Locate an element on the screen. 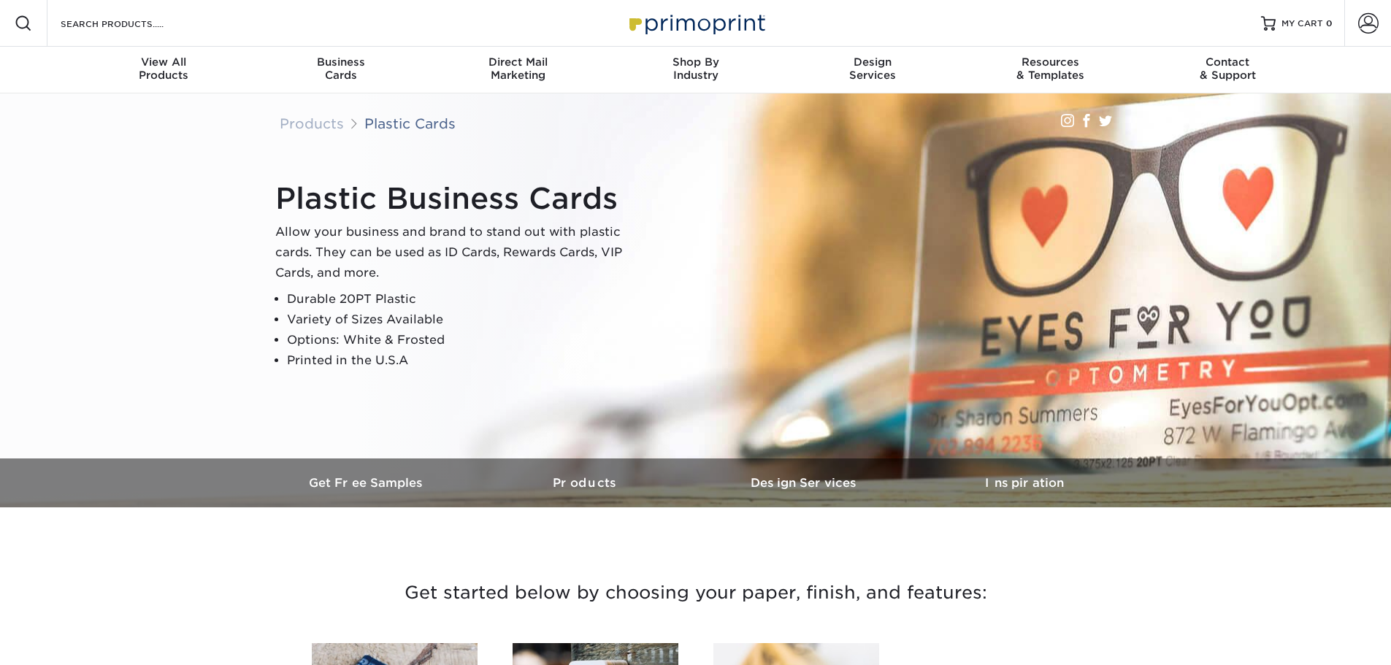 This screenshot has height=665, width=1391. a: Get Free Samples is located at coordinates (367, 483).